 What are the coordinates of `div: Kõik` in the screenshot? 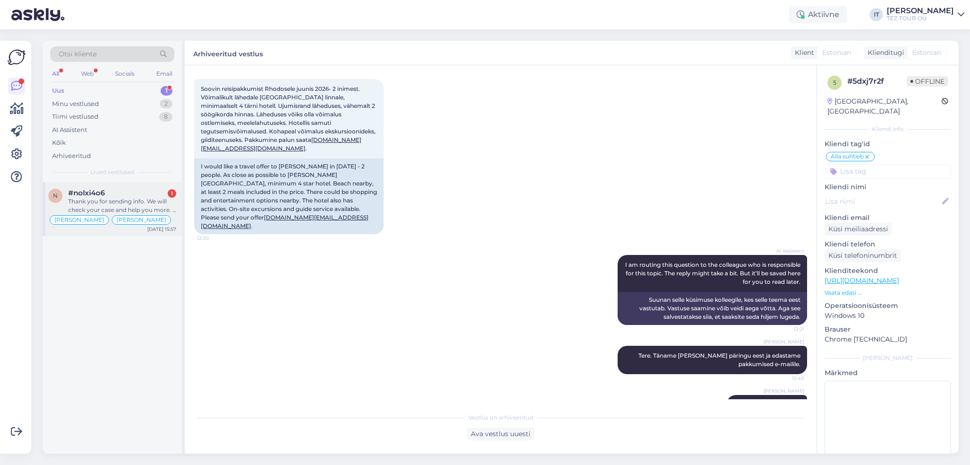 It's located at (59, 143).